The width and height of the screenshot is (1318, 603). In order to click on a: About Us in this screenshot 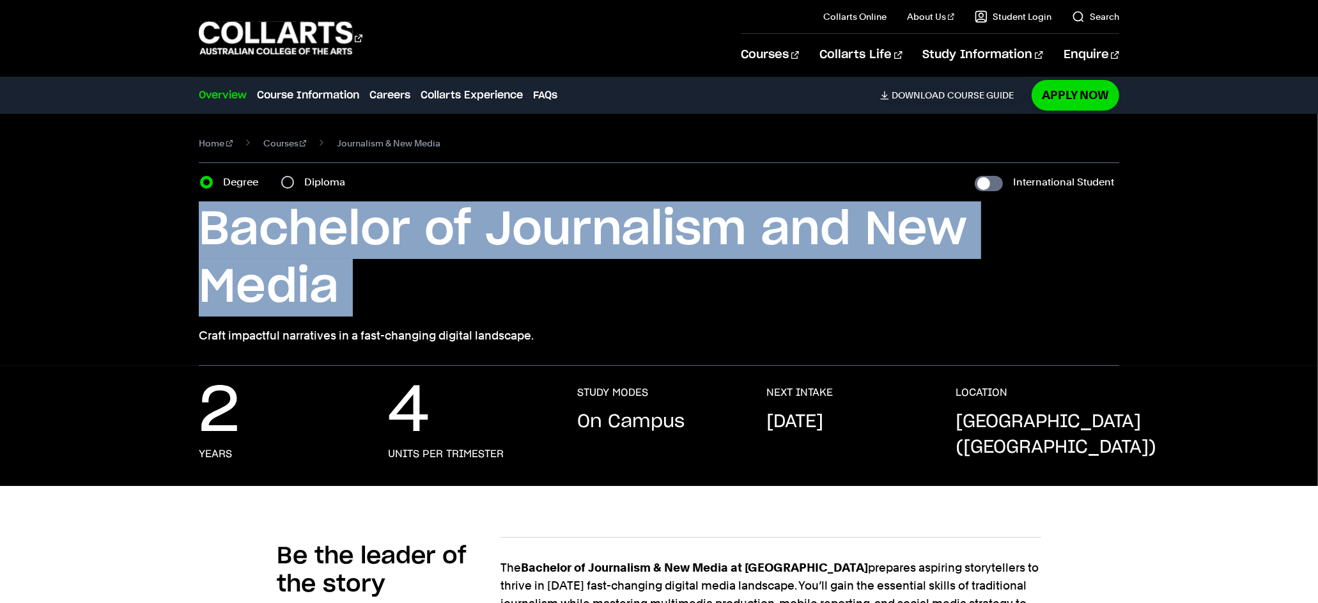, I will do `click(930, 17)`.